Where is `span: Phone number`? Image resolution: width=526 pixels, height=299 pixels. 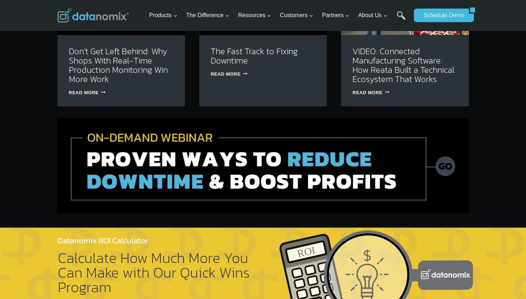
span: Phone number is located at coordinates (177, 33).